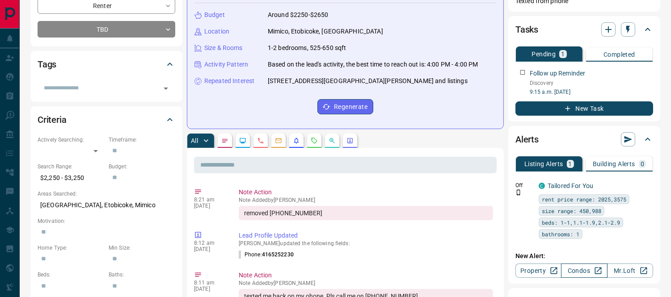 The width and height of the screenshot is (671, 297). I want to click on p: Size & Rooms, so click(224, 48).